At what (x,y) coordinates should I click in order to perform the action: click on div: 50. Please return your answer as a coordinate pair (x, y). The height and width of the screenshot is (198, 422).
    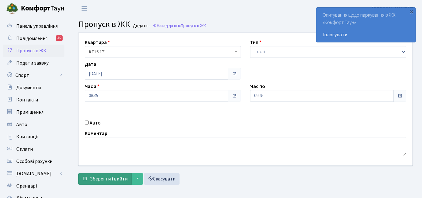
    Looking at the image, I should click on (59, 38).